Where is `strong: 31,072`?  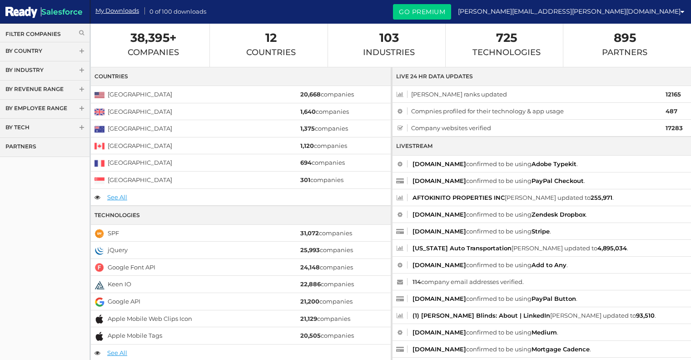 strong: 31,072 is located at coordinates (310, 233).